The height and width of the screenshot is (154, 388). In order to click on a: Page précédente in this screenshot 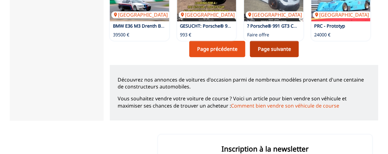, I will do `click(217, 49)`.